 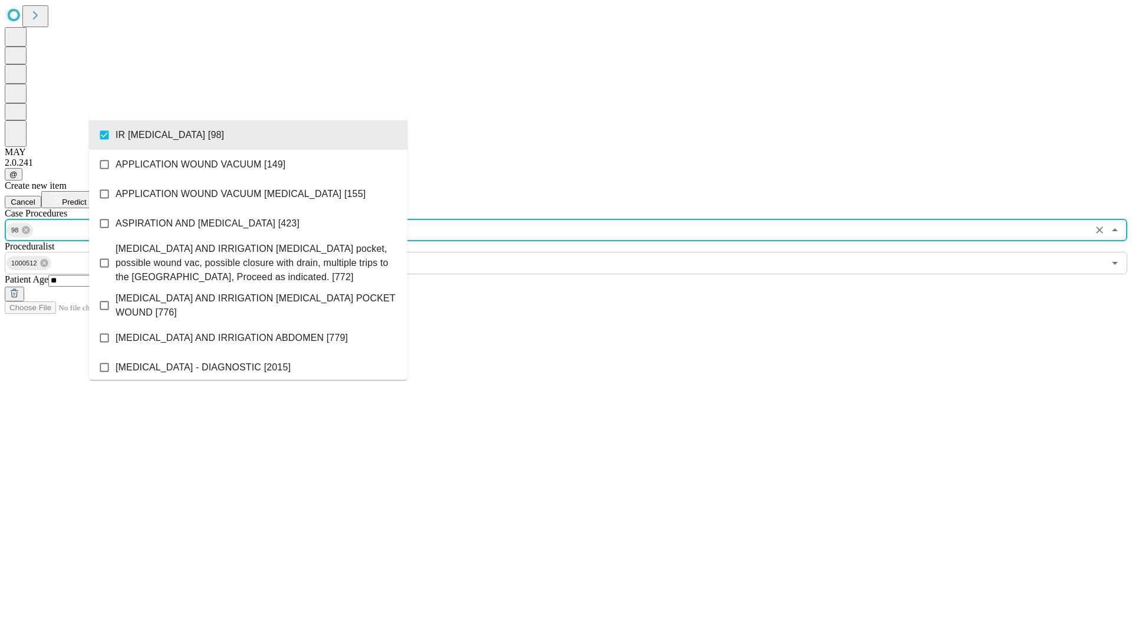 What do you see at coordinates (27, 279) in the screenshot?
I see `span: Patient Age` at bounding box center [27, 279].